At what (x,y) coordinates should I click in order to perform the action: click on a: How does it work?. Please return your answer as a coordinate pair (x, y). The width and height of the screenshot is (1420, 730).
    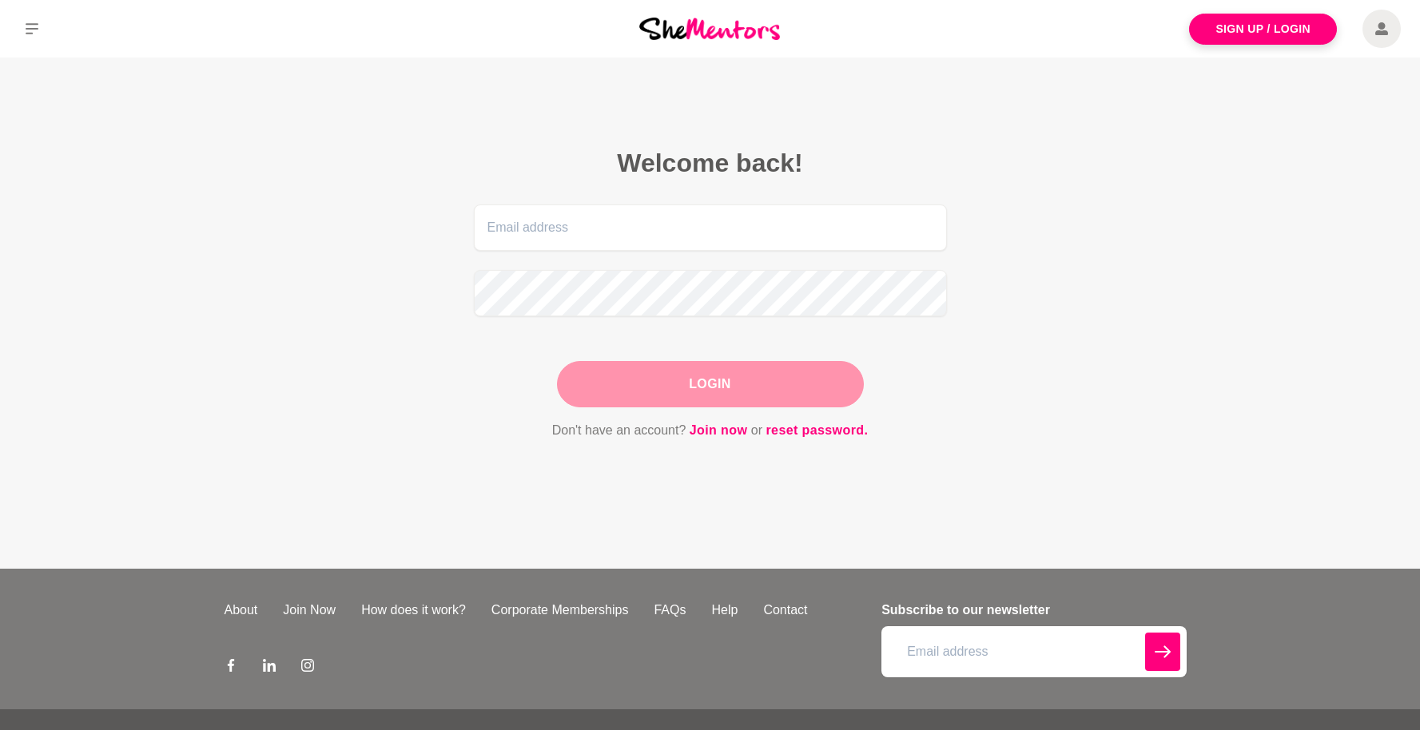
    Looking at the image, I should click on (413, 611).